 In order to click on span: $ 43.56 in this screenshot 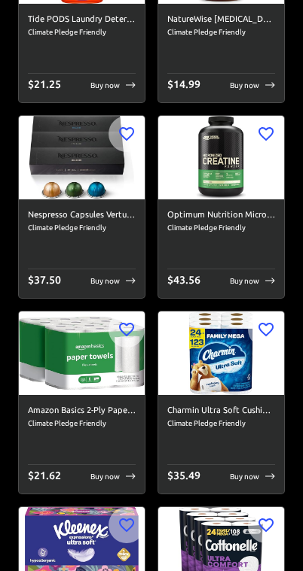, I will do `click(184, 280)`.